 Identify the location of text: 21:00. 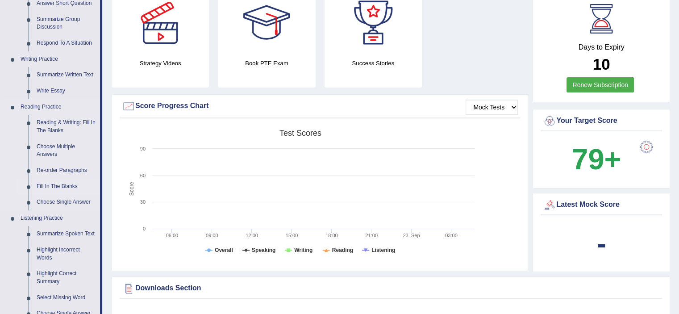
(371, 235).